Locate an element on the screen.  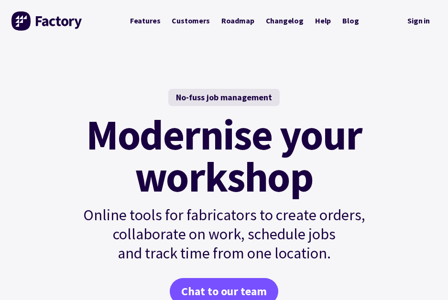
a: Features is located at coordinates (145, 21).